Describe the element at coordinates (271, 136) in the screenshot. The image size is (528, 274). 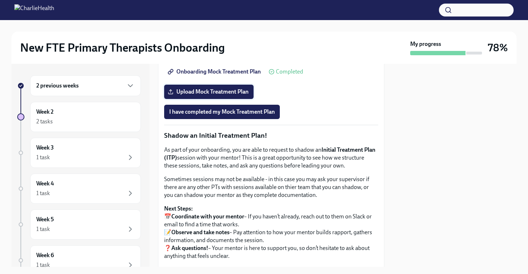
I see `p: Shadow an Initial Treatment Plan!` at that location.